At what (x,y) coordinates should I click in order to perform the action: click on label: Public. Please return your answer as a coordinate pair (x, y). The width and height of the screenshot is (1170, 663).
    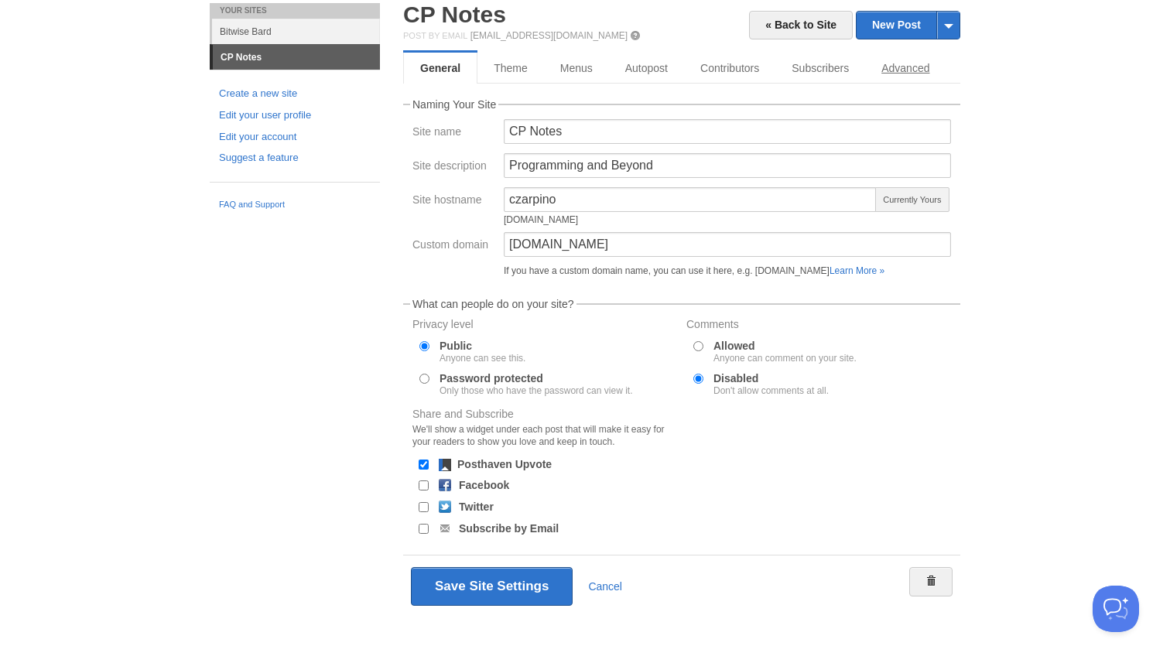
    Looking at the image, I should click on (482, 351).